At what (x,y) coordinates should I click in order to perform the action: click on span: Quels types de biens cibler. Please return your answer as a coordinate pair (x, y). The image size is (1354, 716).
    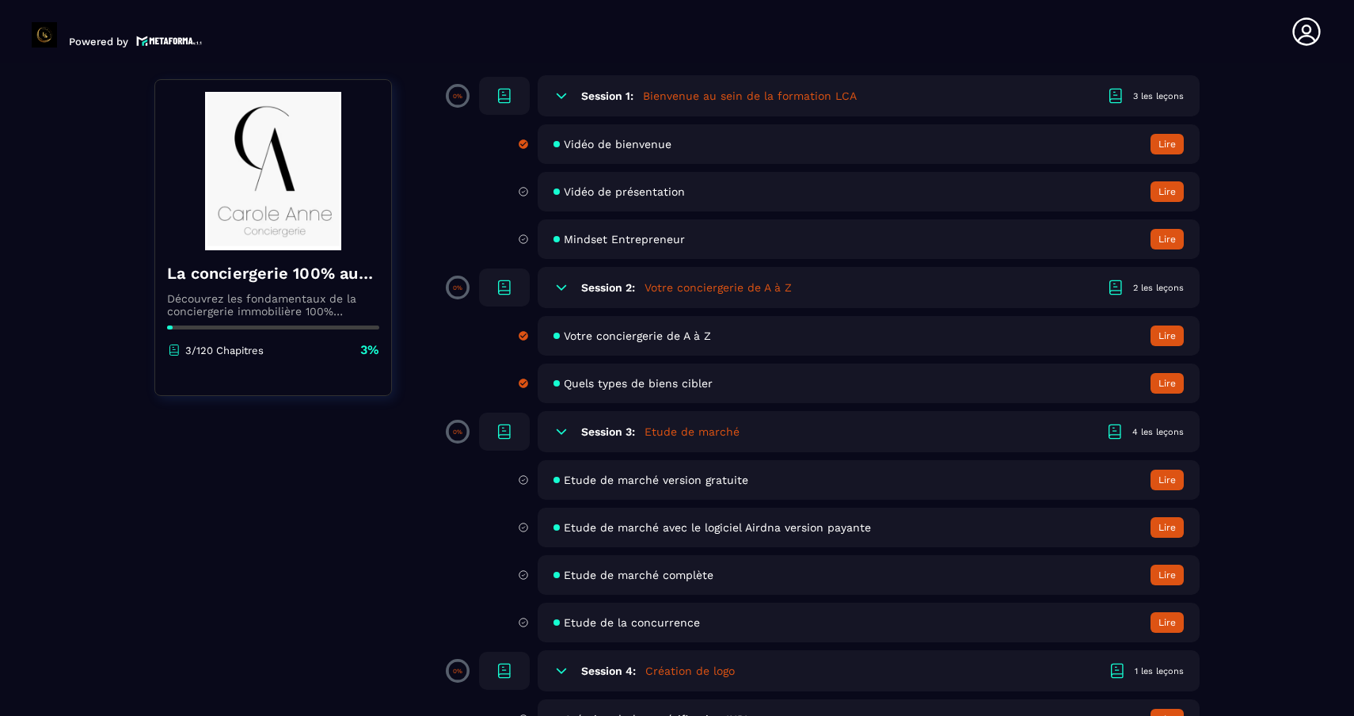
    Looking at the image, I should click on (638, 383).